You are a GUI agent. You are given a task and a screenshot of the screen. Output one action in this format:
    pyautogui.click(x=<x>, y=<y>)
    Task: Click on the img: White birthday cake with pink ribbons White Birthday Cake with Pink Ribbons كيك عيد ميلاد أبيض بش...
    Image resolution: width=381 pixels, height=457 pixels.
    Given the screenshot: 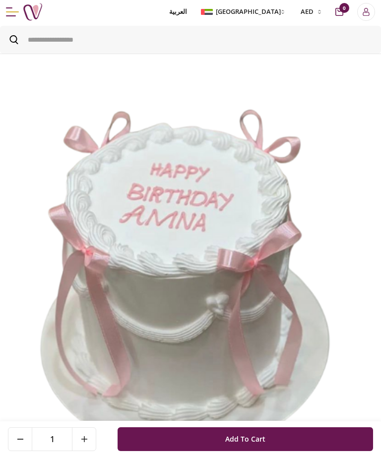 What is the action you would take?
    pyautogui.click(x=191, y=255)
    